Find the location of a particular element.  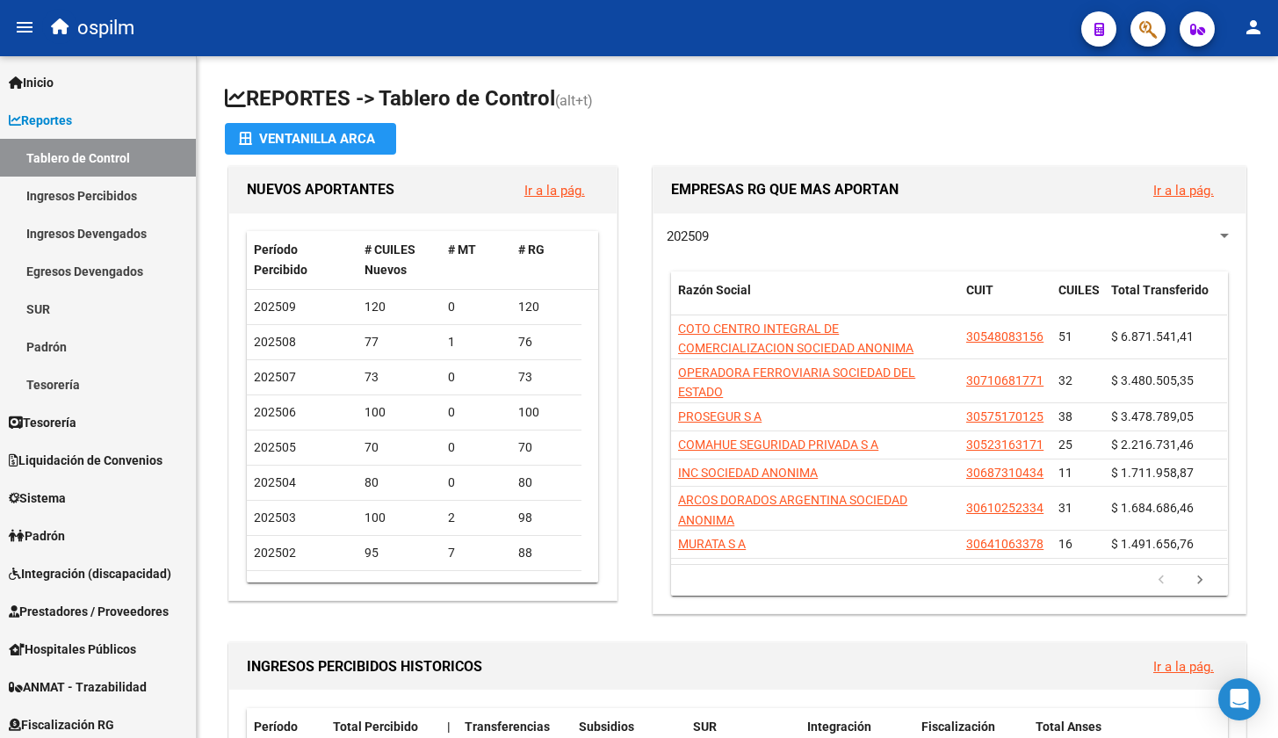

span: # MT is located at coordinates (462, 249).